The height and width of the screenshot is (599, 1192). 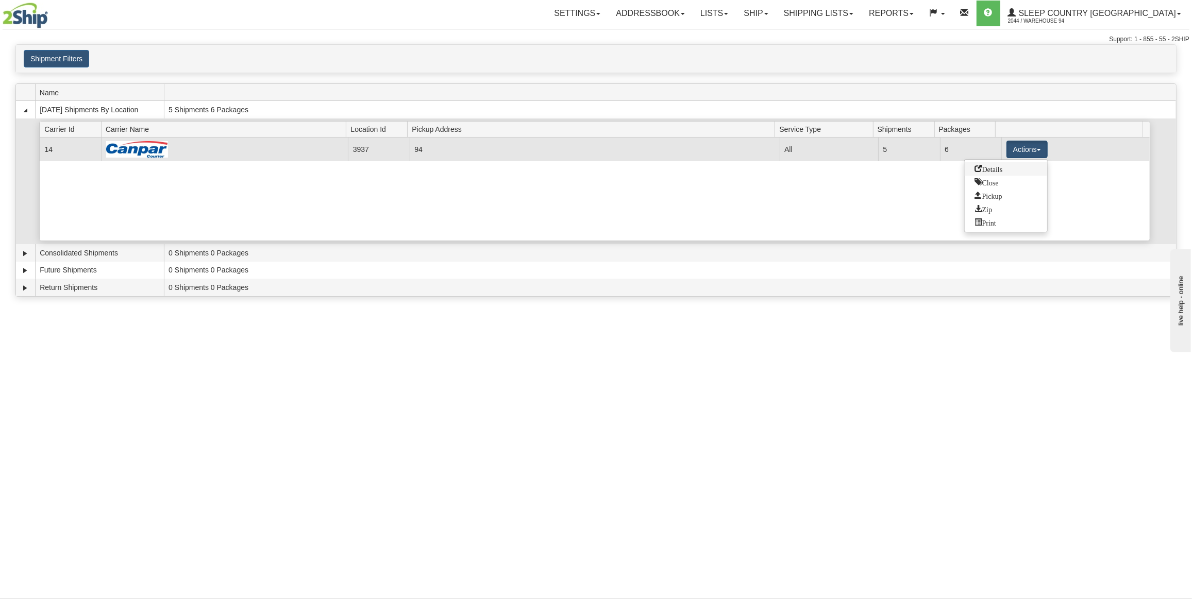 What do you see at coordinates (650, 13) in the screenshot?
I see `a: Addressbook` at bounding box center [650, 13].